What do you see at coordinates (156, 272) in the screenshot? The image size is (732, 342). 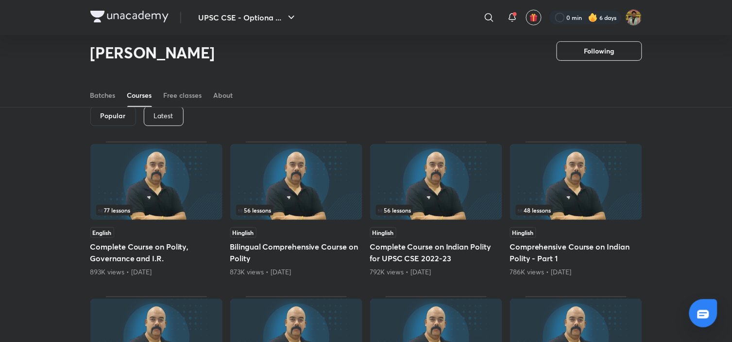 I see `div: 893K views • 5 years ago` at bounding box center [156, 272].